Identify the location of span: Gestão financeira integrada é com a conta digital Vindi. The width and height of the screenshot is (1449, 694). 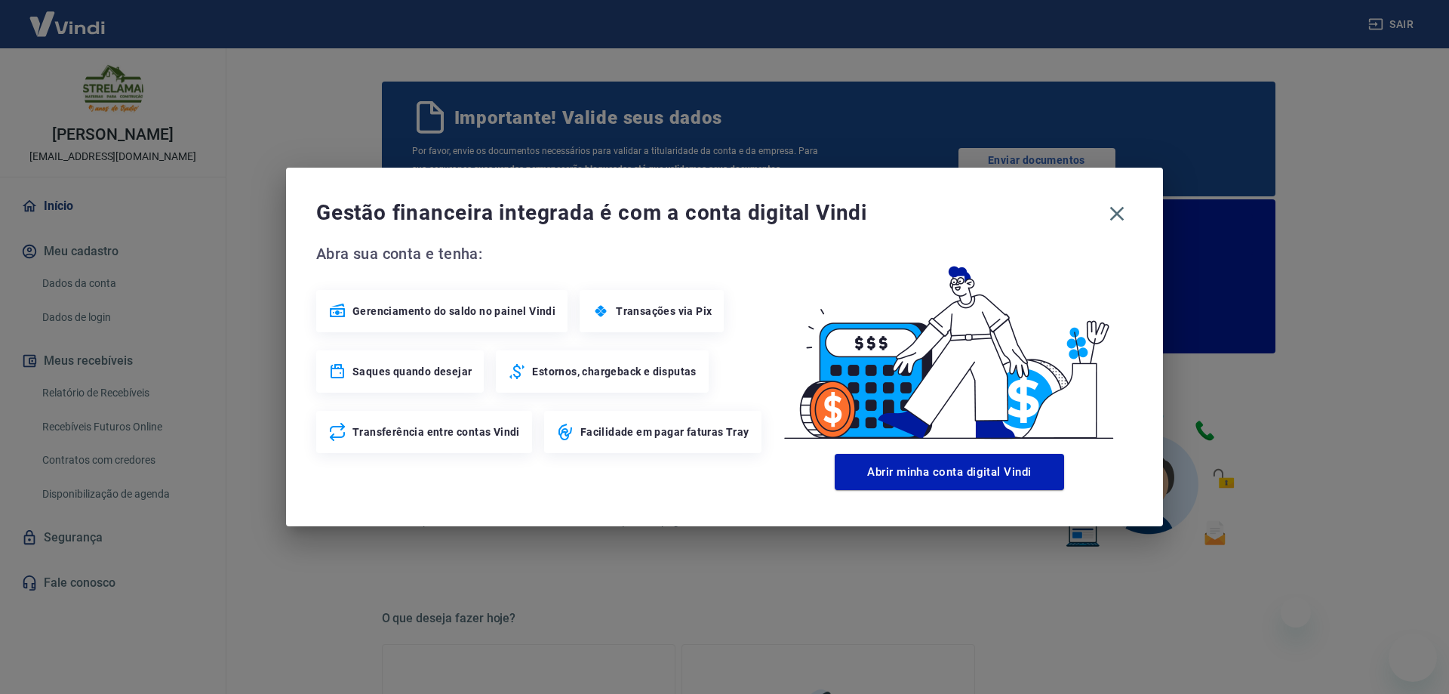
(709, 213).